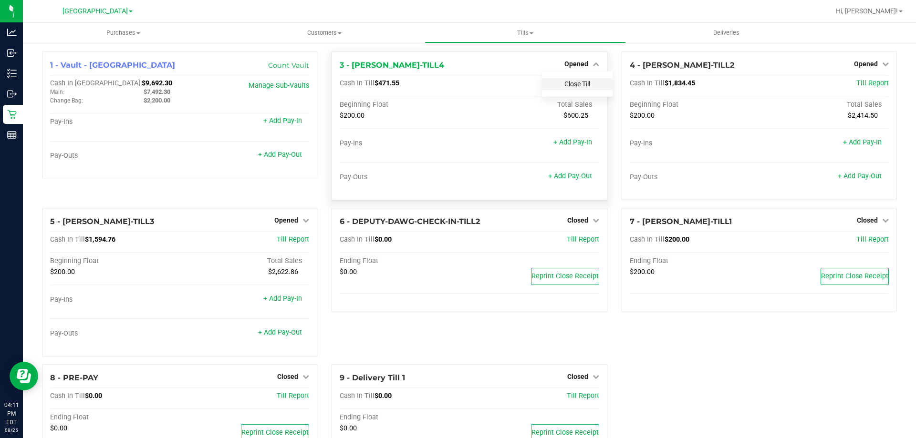  Describe the element at coordinates (12, 73) in the screenshot. I see `inline-svg: Inventory` at that location.